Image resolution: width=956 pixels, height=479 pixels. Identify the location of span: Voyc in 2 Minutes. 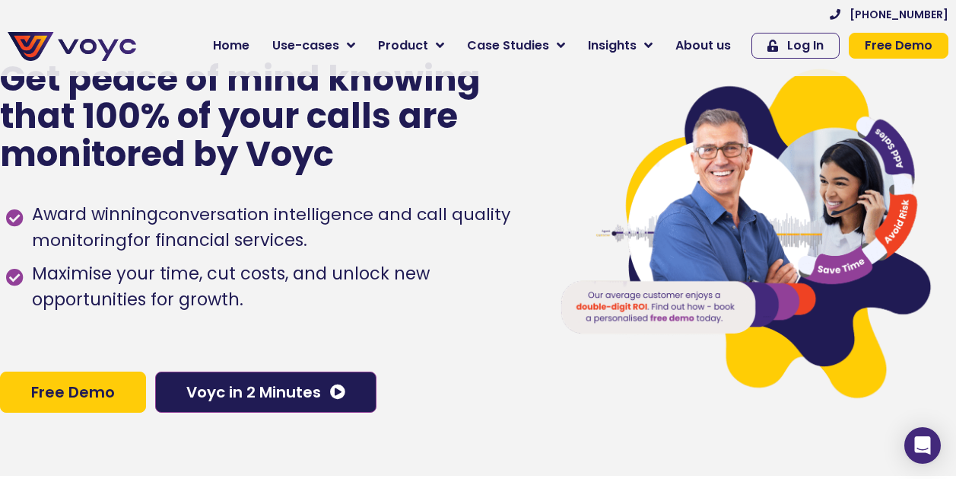
(253, 392).